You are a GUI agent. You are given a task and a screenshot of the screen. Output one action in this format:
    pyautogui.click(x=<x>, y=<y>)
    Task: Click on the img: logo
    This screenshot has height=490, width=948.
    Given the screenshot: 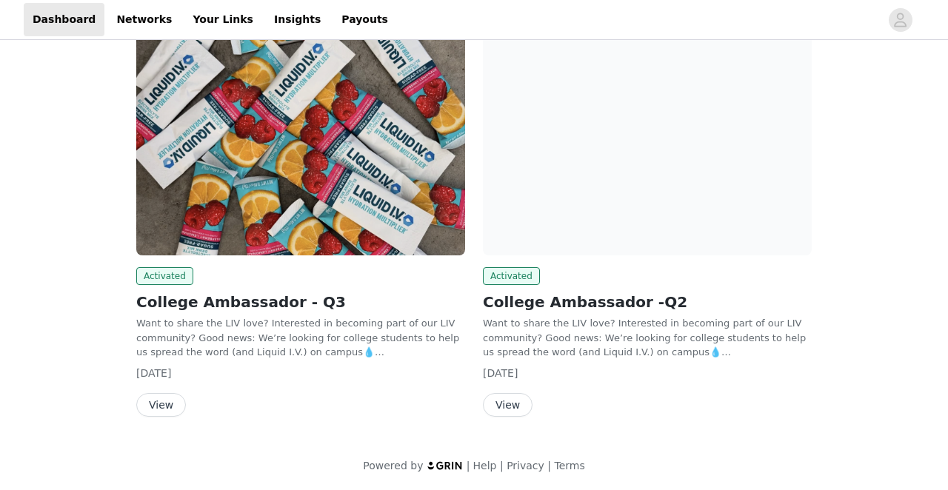 What is the action you would take?
    pyautogui.click(x=445, y=465)
    